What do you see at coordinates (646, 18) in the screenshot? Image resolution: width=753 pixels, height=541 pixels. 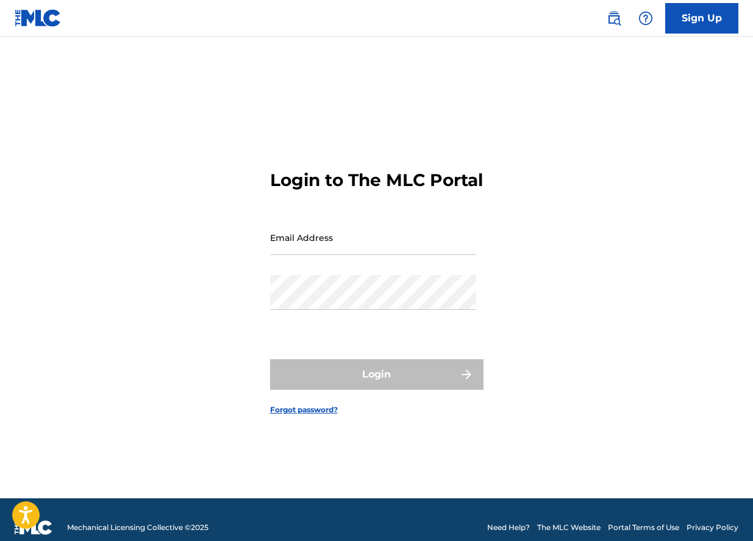 I see `img: help` at bounding box center [646, 18].